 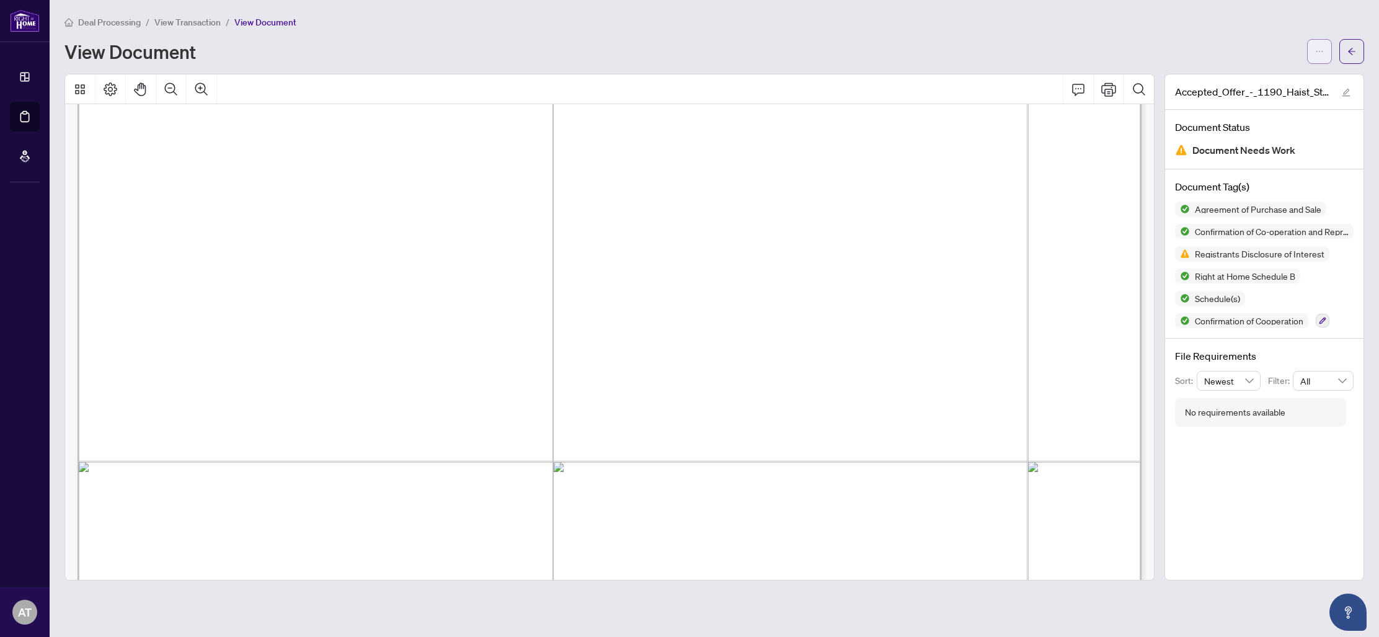 I want to click on span: View Document, so click(x=265, y=22).